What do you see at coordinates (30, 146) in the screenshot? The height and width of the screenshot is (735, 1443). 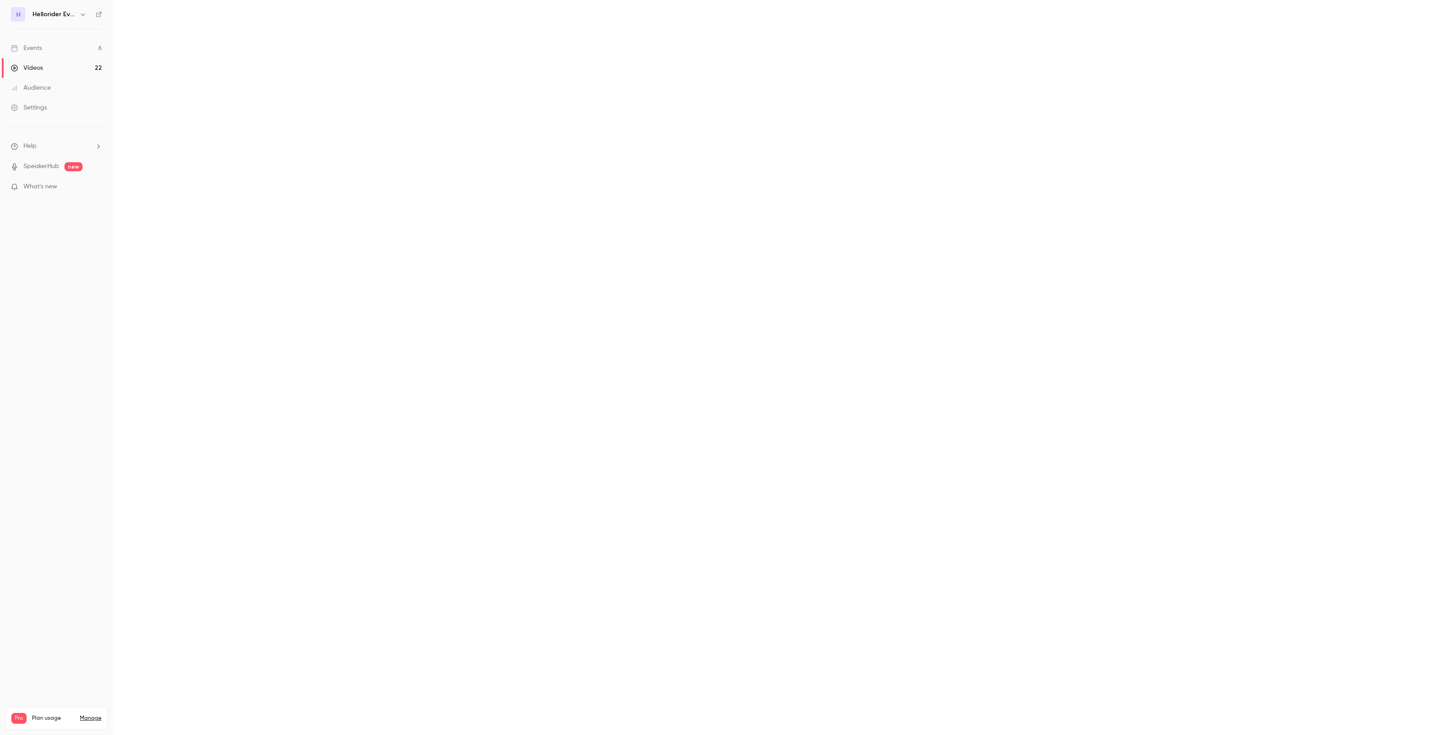 I see `span: Help` at bounding box center [30, 146].